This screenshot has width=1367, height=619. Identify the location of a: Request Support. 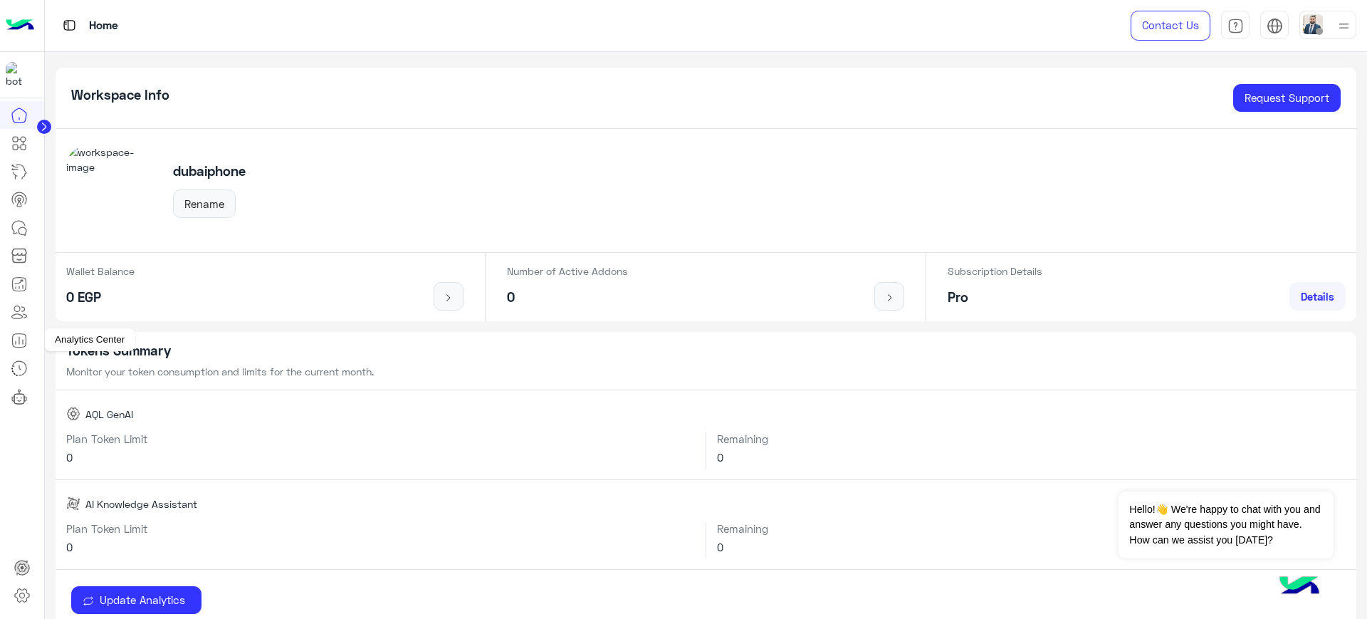
(1286, 98).